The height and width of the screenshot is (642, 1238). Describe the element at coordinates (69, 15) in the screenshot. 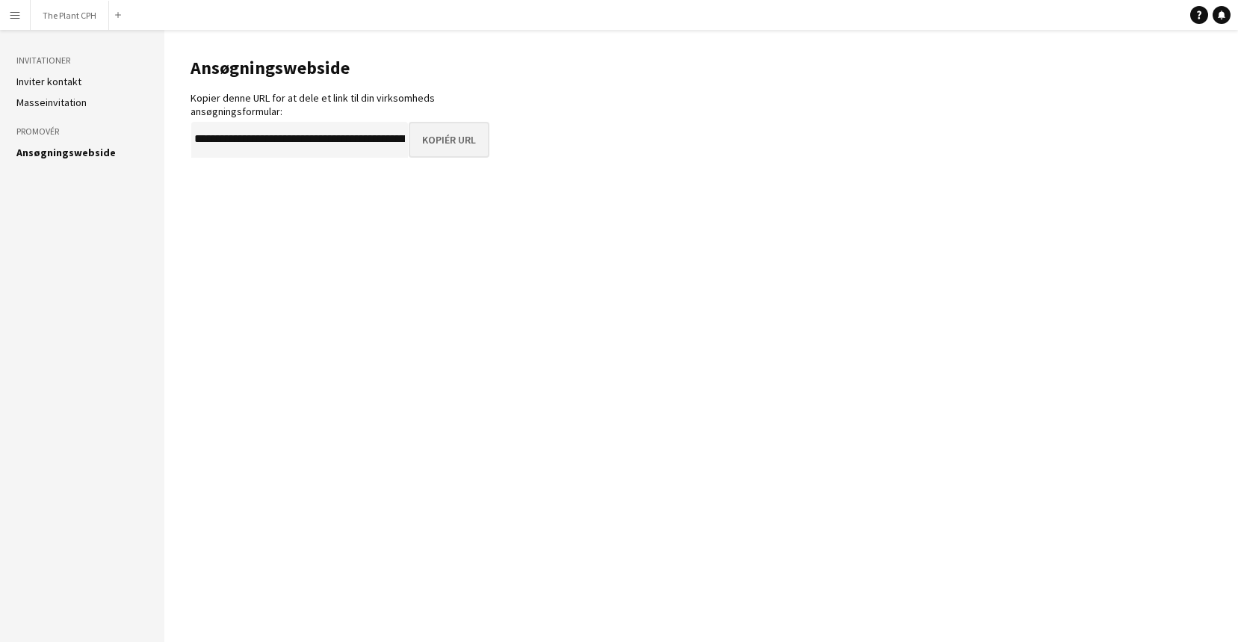

I see `button: The Plant CPH` at that location.